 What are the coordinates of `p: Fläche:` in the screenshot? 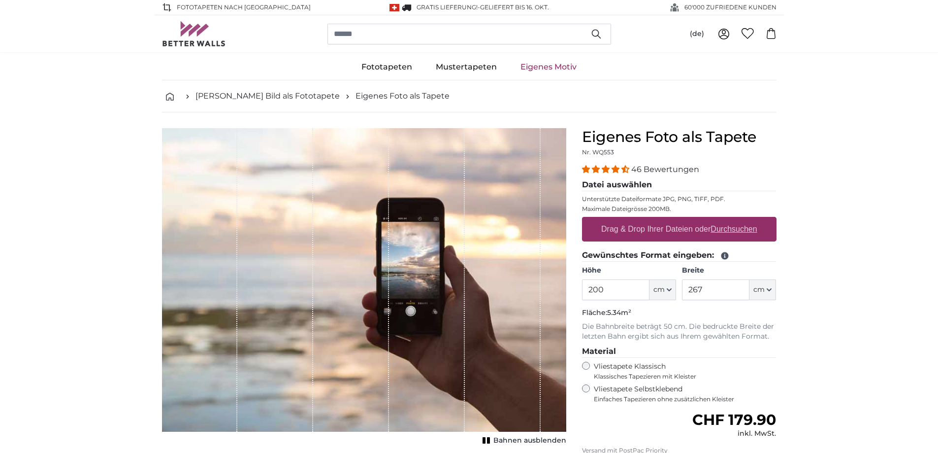 It's located at (679, 313).